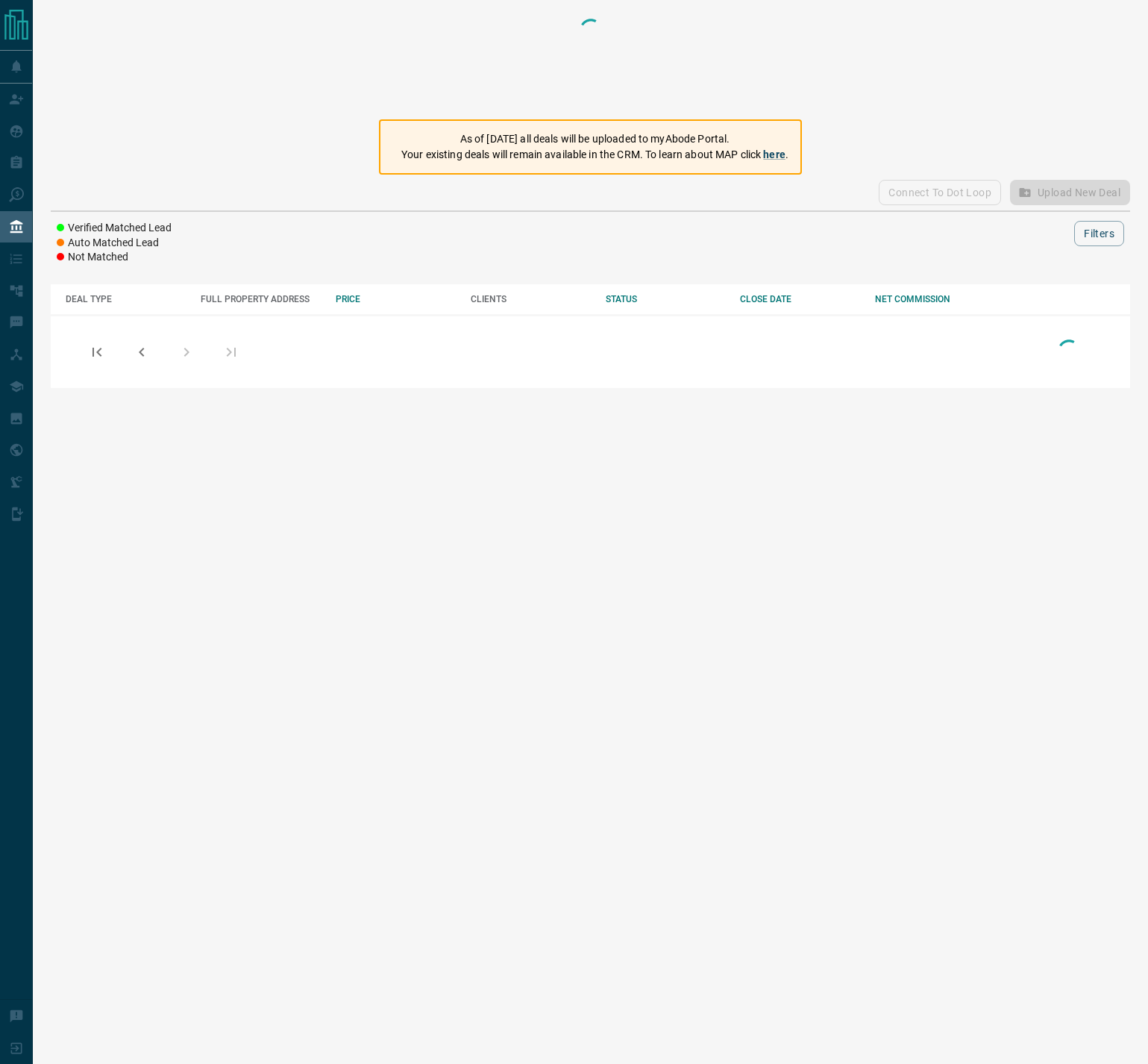  I want to click on div: CLIENTS, so click(531, 299).